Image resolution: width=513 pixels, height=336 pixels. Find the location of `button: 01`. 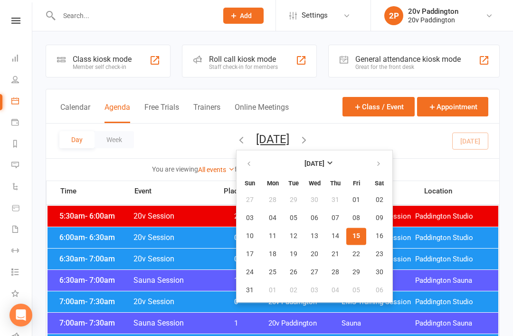

button: 01 is located at coordinates (356, 200).